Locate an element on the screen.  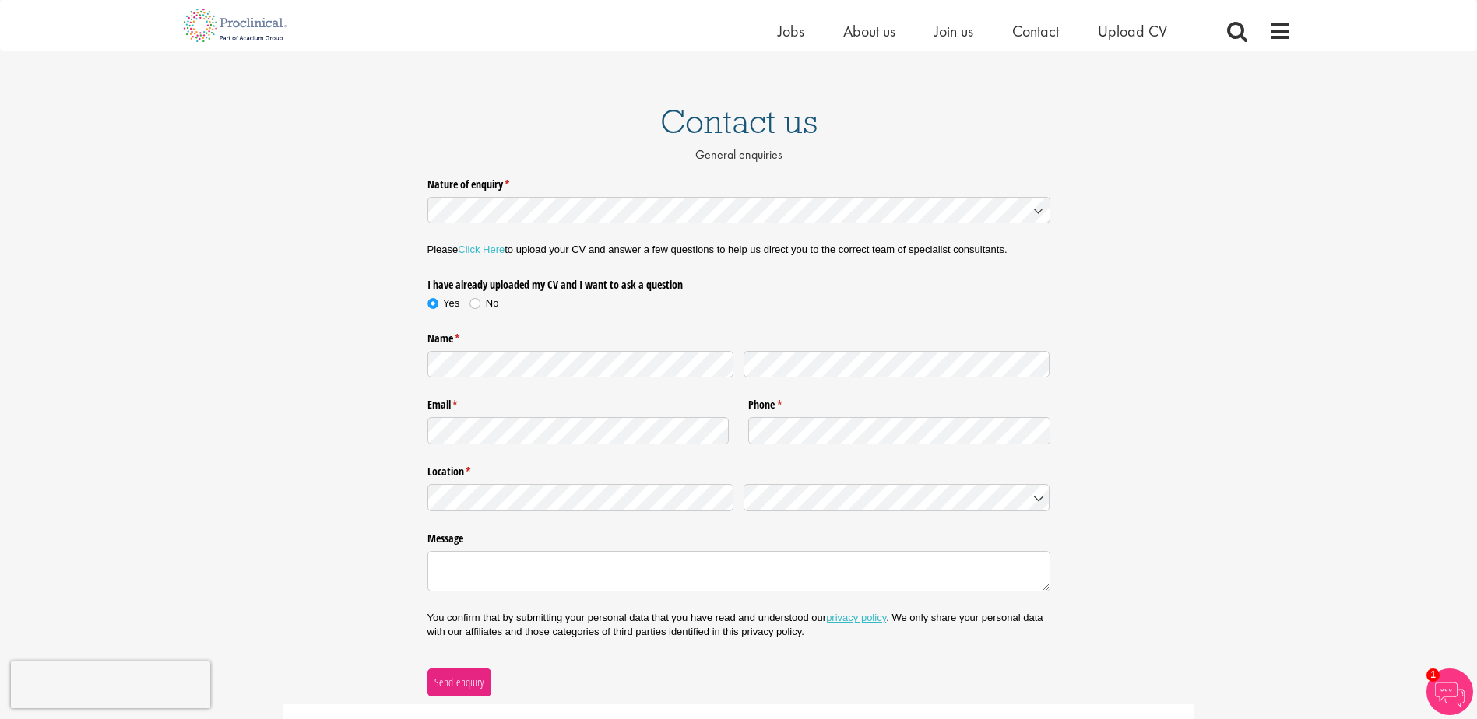
legend: Location is located at coordinates (739, 470).